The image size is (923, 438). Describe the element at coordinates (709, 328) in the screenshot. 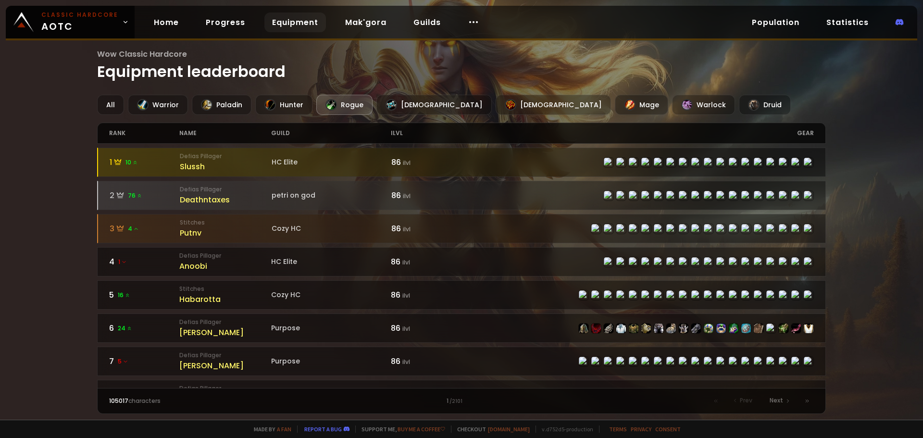

I see `img: item-22961` at that location.